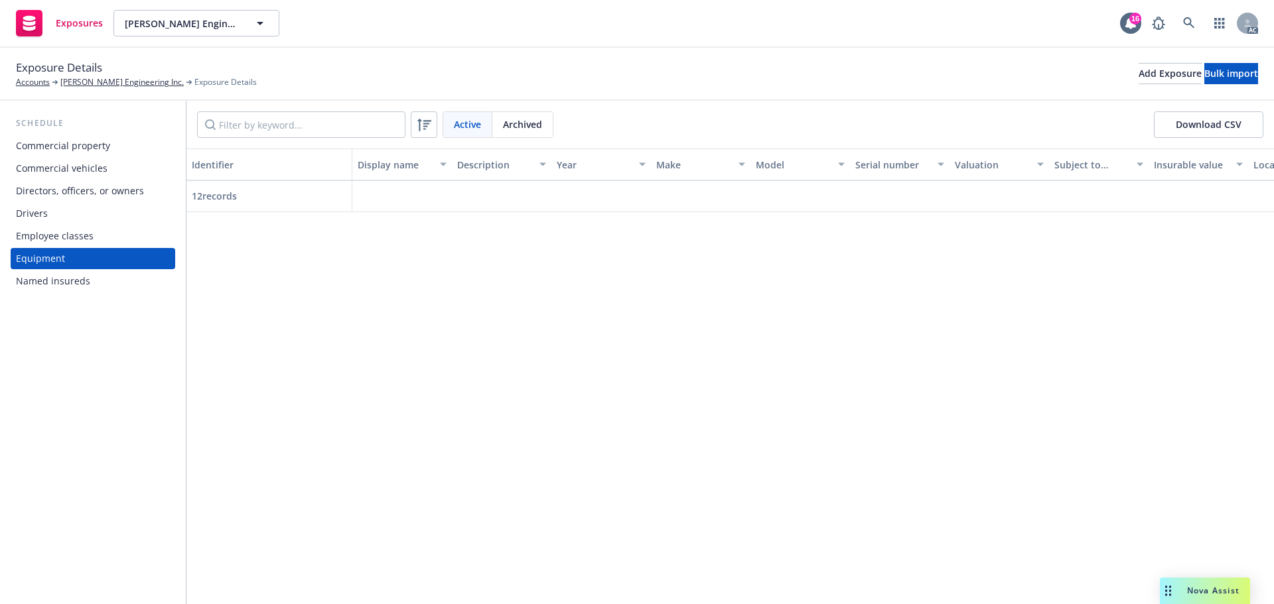 The width and height of the screenshot is (1274, 604). What do you see at coordinates (93, 123) in the screenshot?
I see `div: Schedule` at bounding box center [93, 123].